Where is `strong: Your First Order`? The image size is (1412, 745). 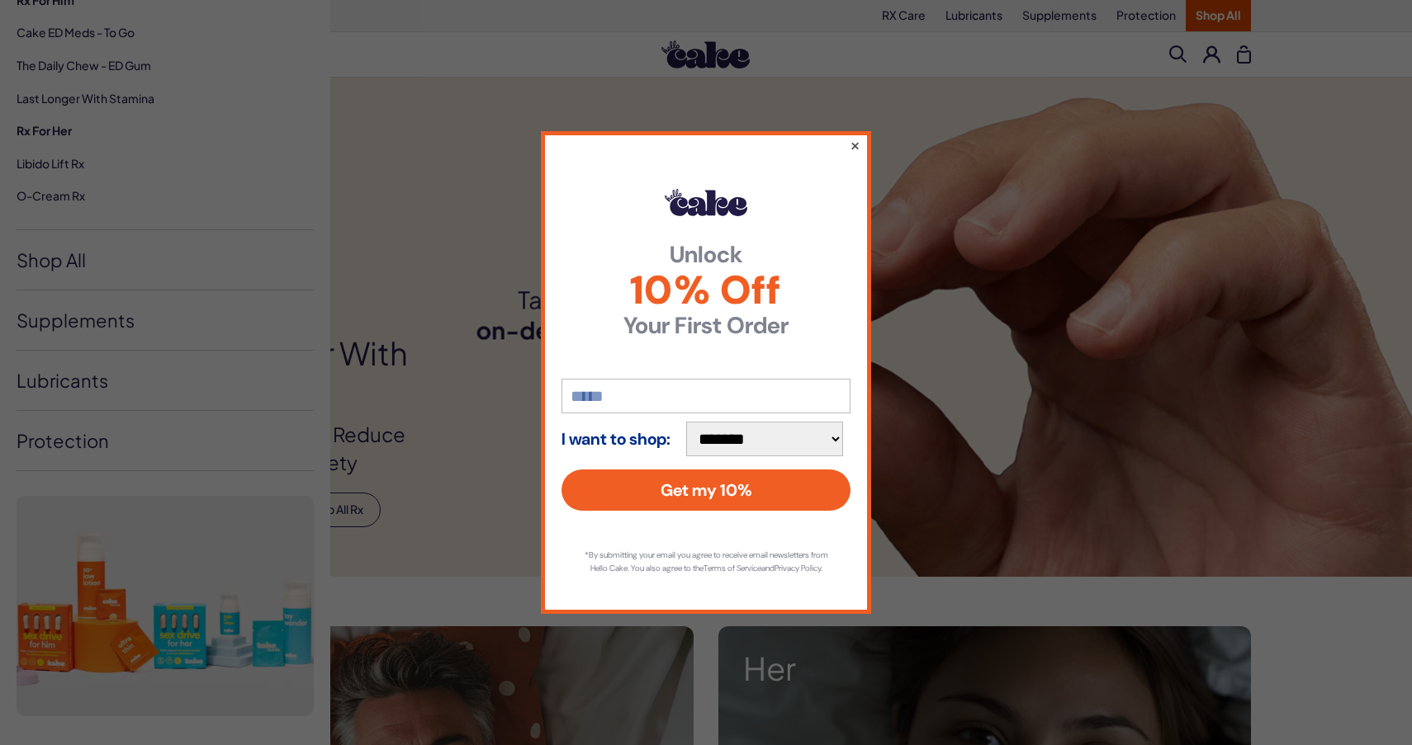
strong: Your First Order is located at coordinates (706, 326).